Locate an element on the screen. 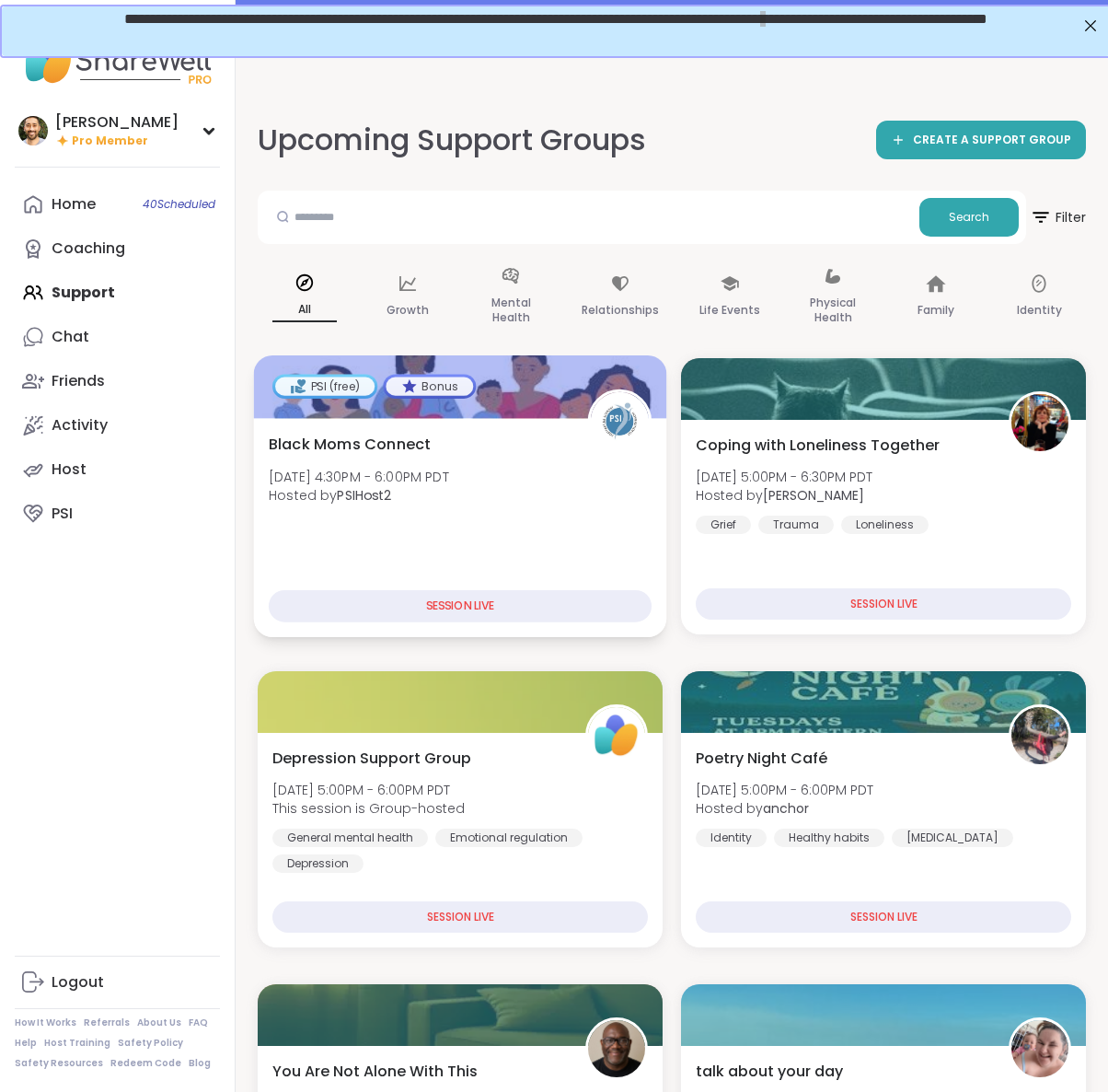  span: Search is located at coordinates (969, 218).